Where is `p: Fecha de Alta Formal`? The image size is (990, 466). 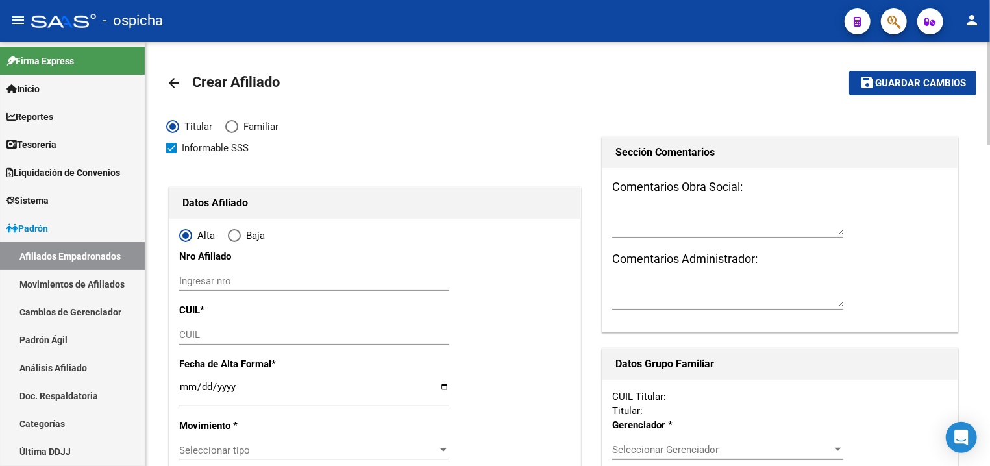 p: Fecha de Alta Formal is located at coordinates (238, 364).